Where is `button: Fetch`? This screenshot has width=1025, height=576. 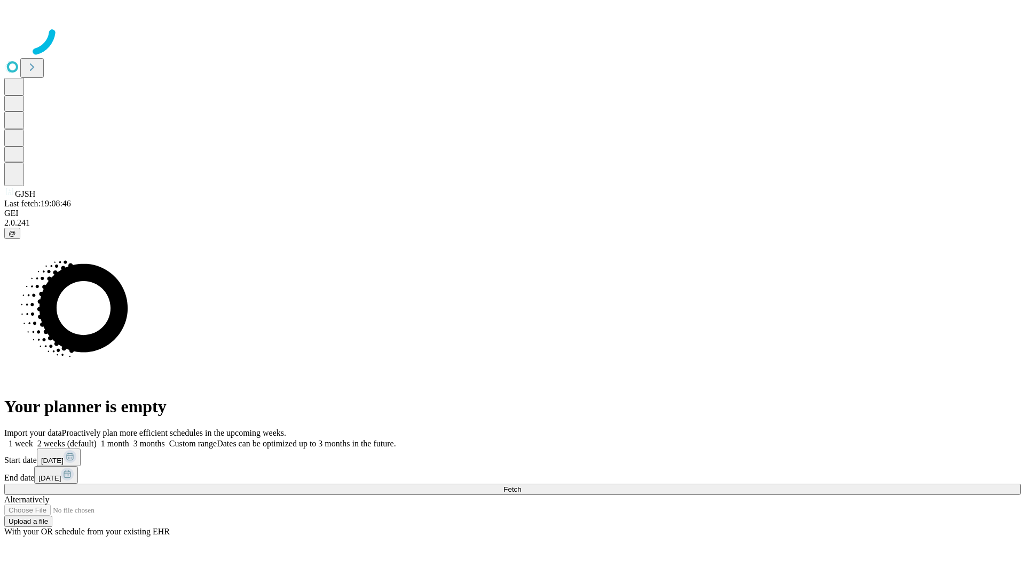 button: Fetch is located at coordinates (512, 489).